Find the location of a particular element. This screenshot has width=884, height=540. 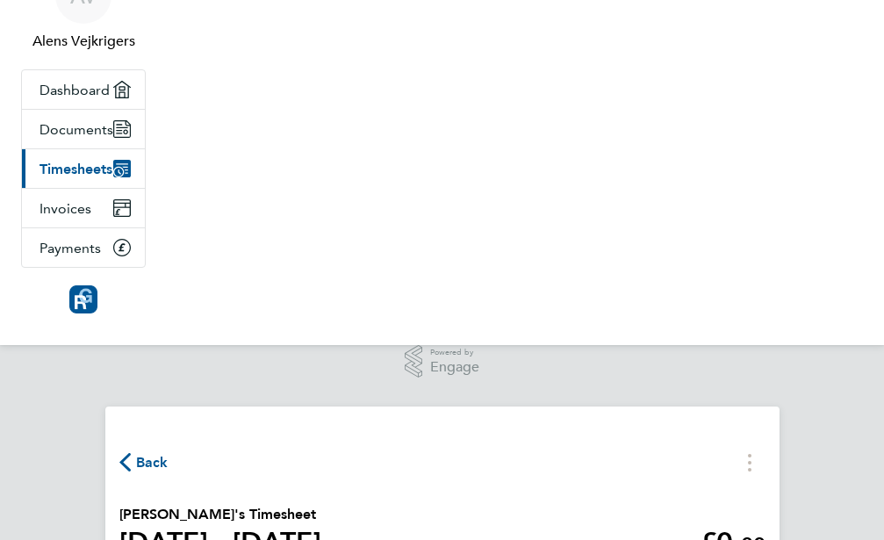

button: Back is located at coordinates (144, 462).